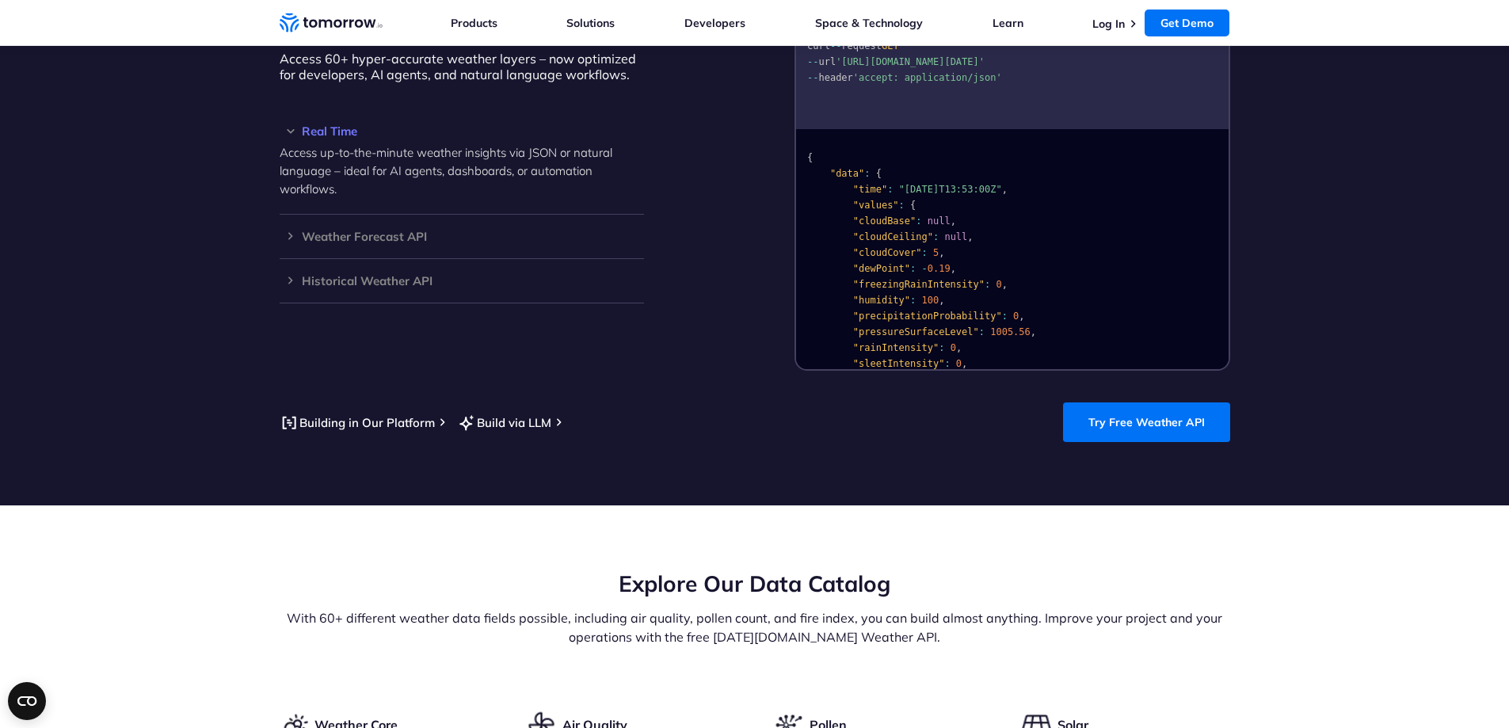  Describe the element at coordinates (715, 23) in the screenshot. I see `a: Developers` at that location.